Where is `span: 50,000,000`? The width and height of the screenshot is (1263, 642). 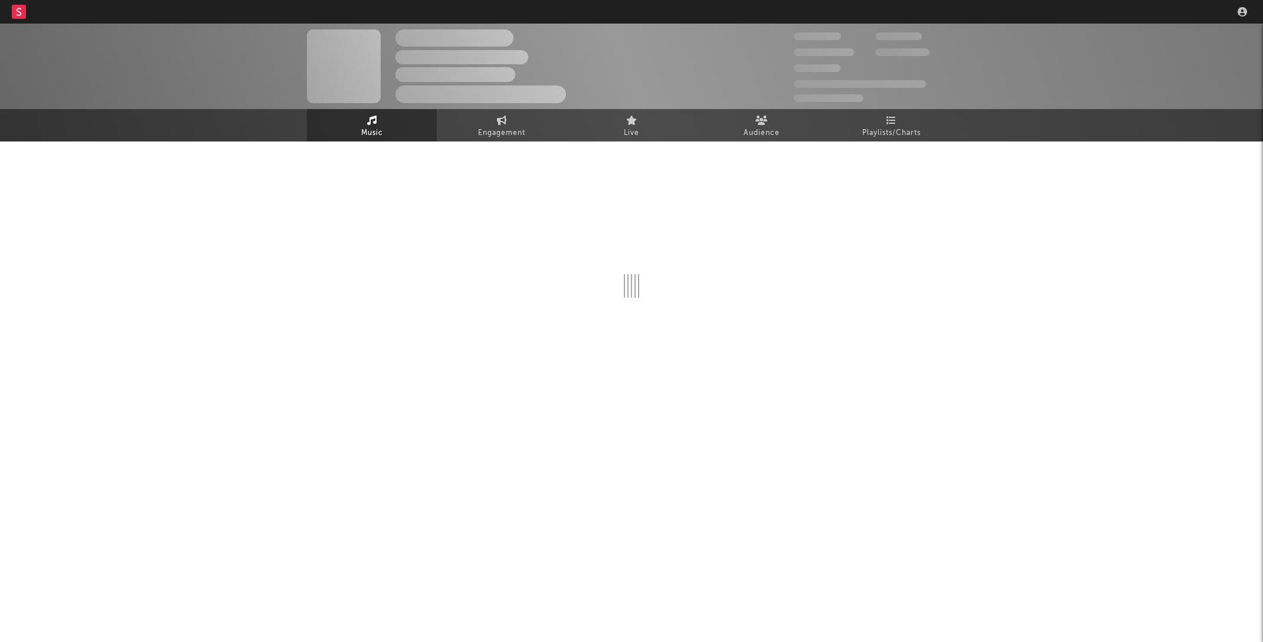
span: 50,000,000 is located at coordinates (824, 52).